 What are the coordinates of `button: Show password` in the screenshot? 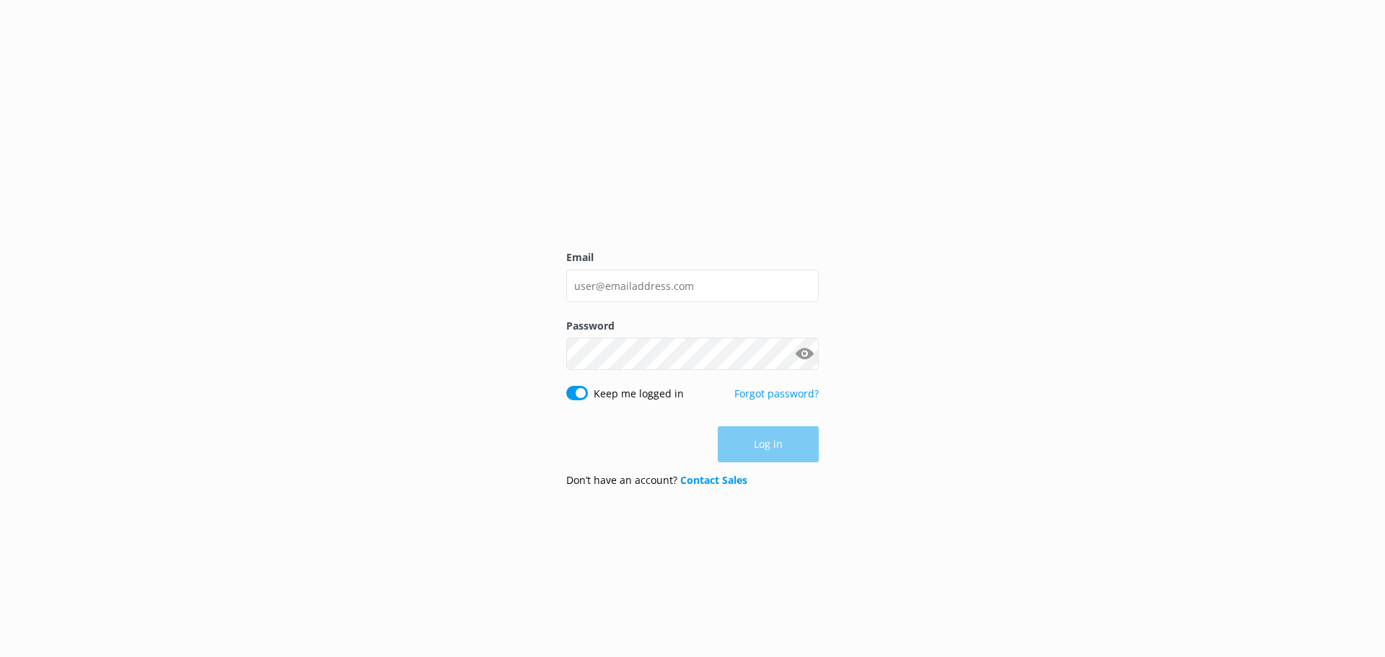 It's located at (804, 354).